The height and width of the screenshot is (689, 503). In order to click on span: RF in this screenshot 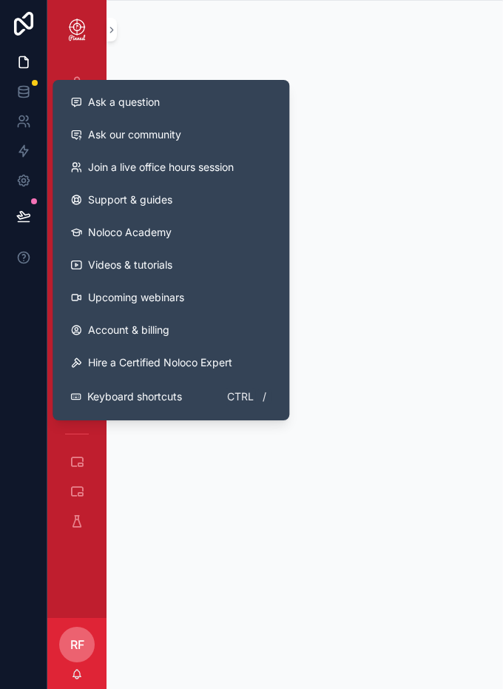, I will do `click(77, 644)`.